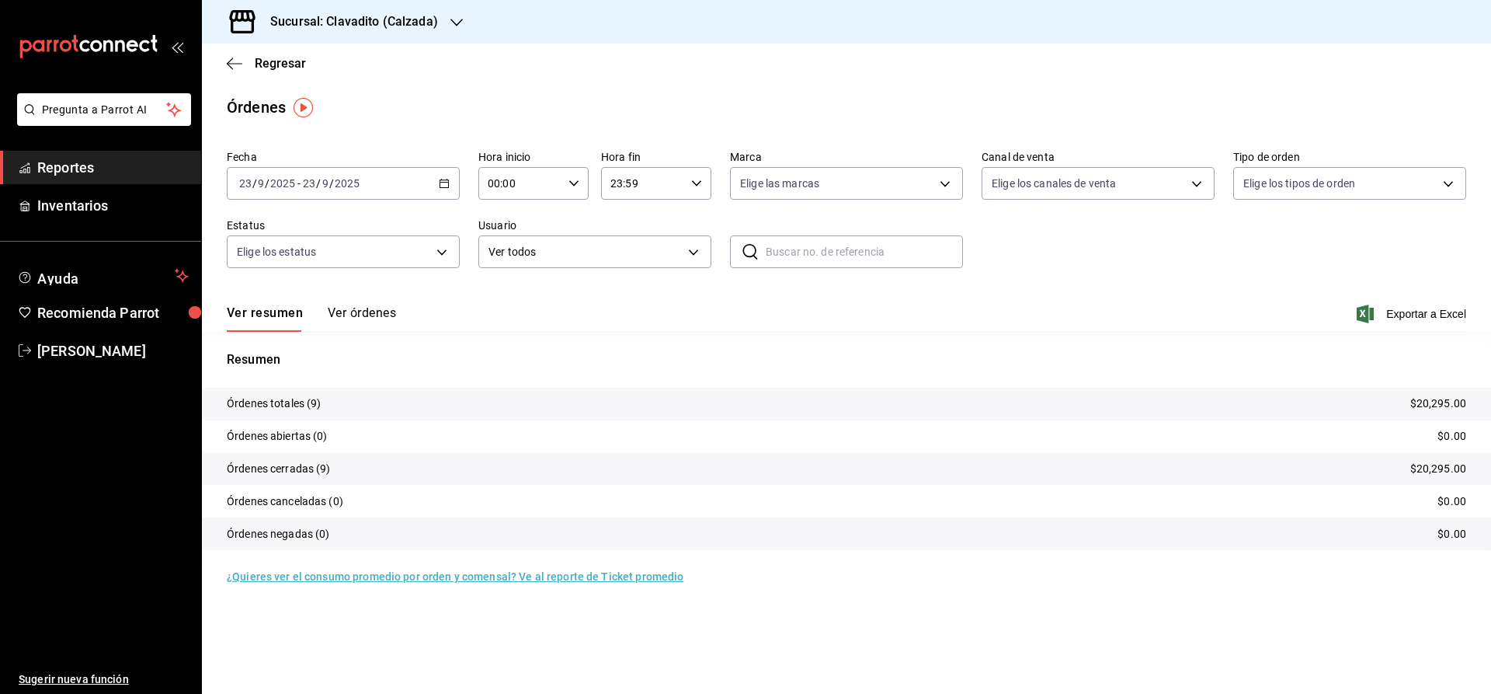 The width and height of the screenshot is (1491, 694). Describe the element at coordinates (274, 403) in the screenshot. I see `p: Órdenes totales (9)` at that location.